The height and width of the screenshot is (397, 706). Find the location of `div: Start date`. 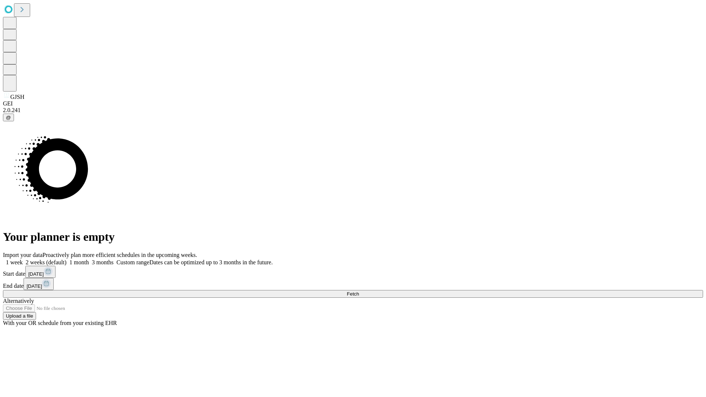

div: Start date is located at coordinates (353, 272).